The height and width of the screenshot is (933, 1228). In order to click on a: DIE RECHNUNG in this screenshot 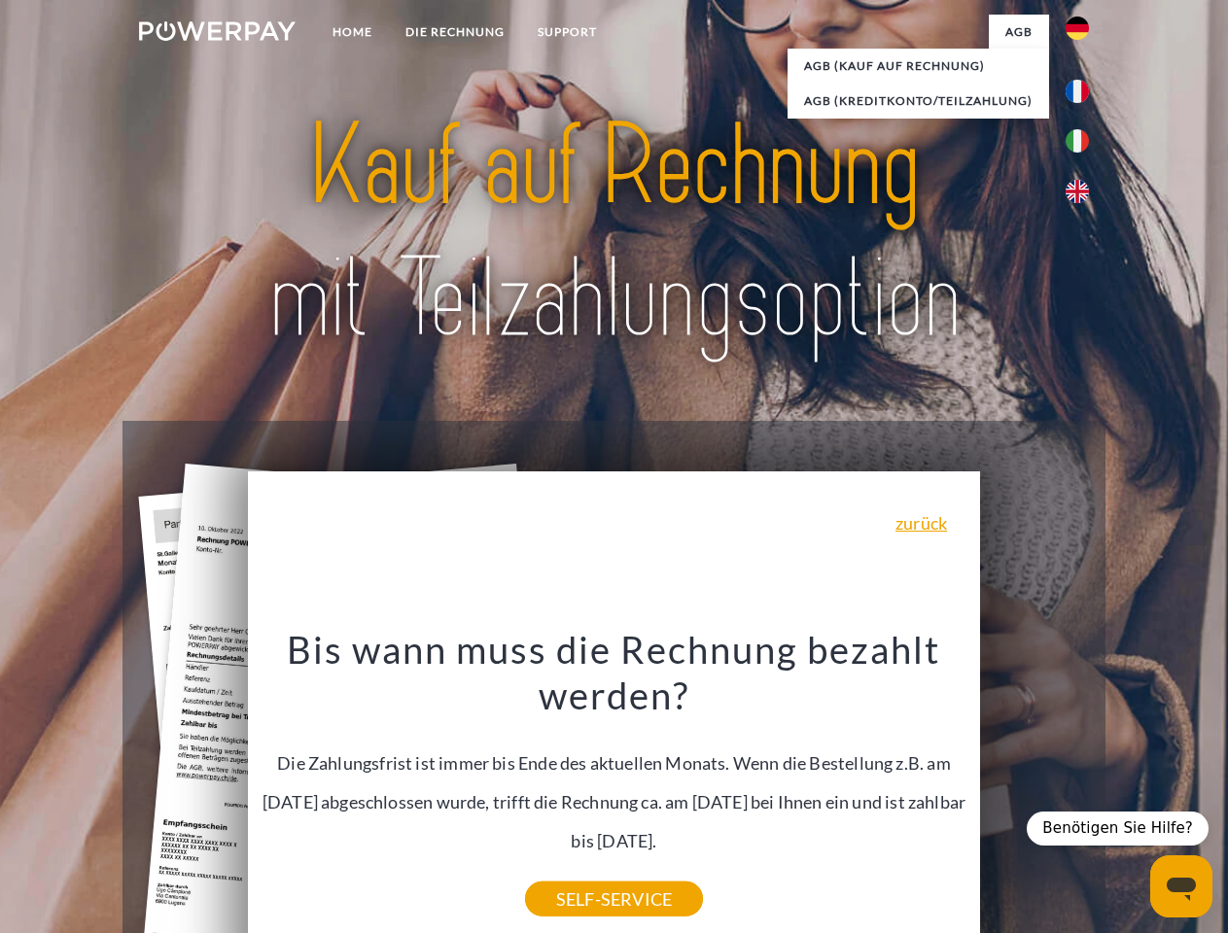, I will do `click(455, 32)`.